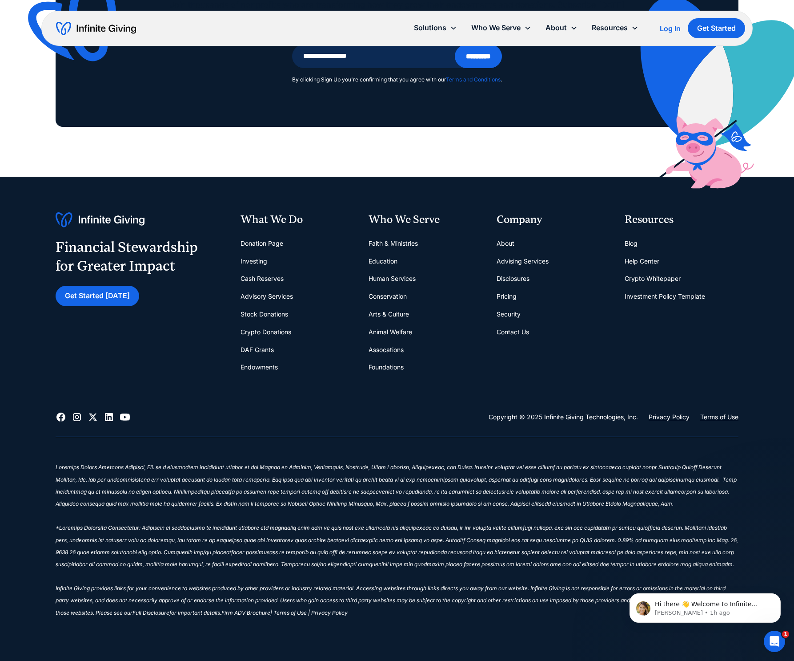 The width and height of the screenshot is (794, 661). What do you see at coordinates (473, 79) in the screenshot?
I see `a: Terms and Conditions` at bounding box center [473, 79].